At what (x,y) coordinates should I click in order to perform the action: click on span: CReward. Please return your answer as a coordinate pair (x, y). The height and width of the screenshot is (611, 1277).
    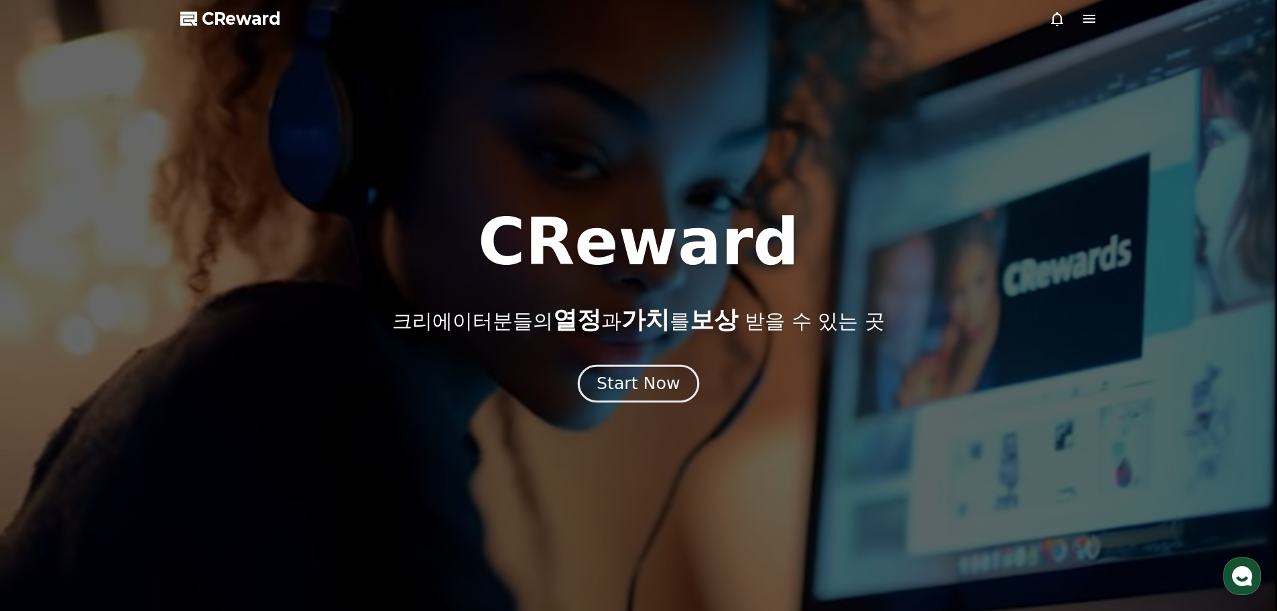
    Looking at the image, I should click on (241, 19).